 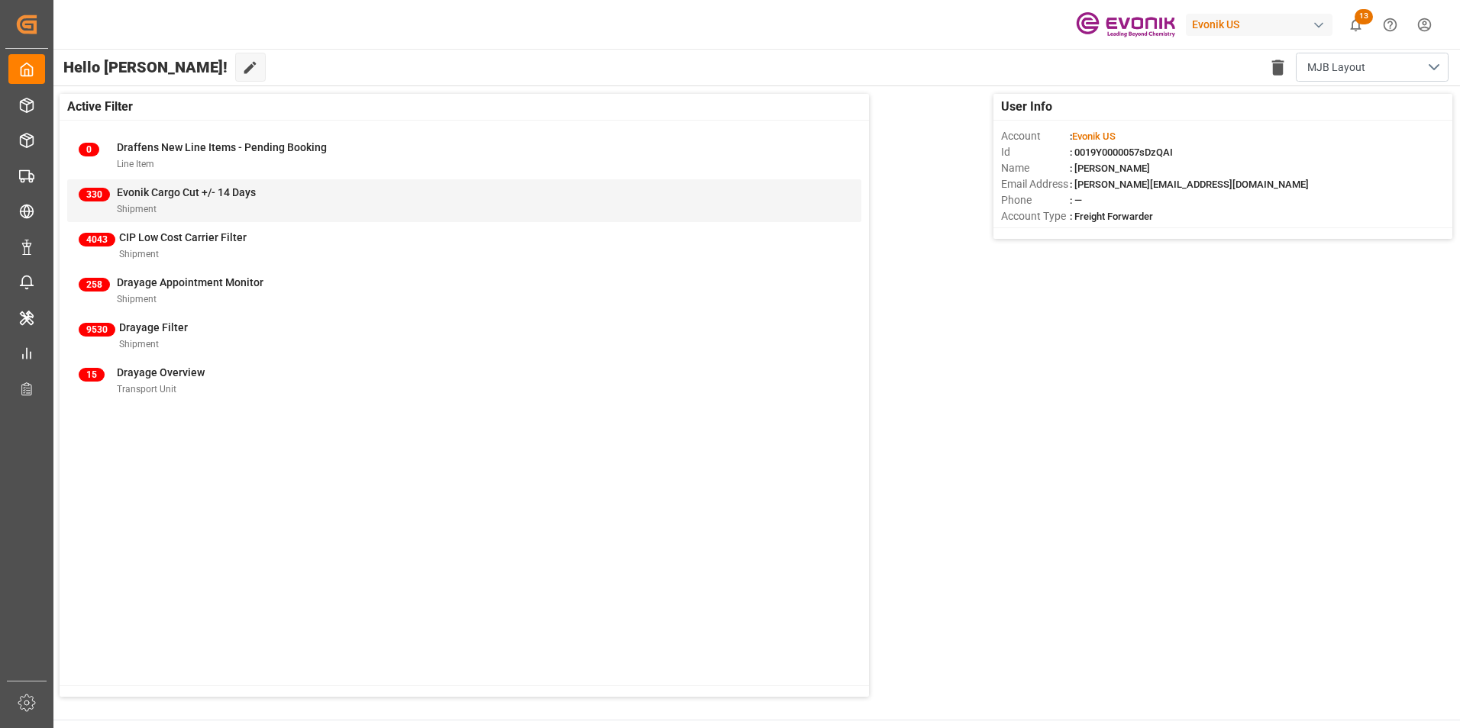 I want to click on span: : 0019Y0000057sDzQAI, so click(x=1121, y=152).